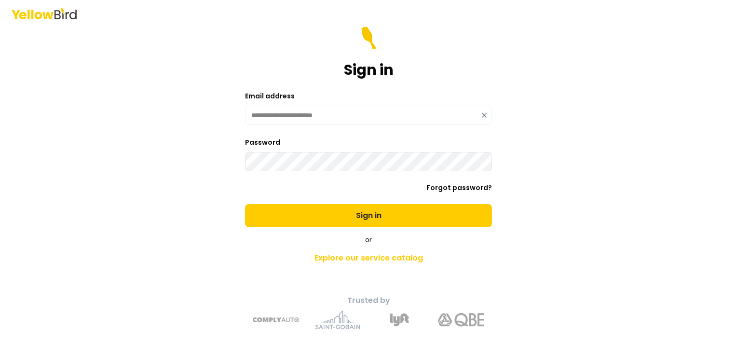 The height and width of the screenshot is (356, 737). Describe the element at coordinates (368, 258) in the screenshot. I see `a: Explore our service catalog` at that location.